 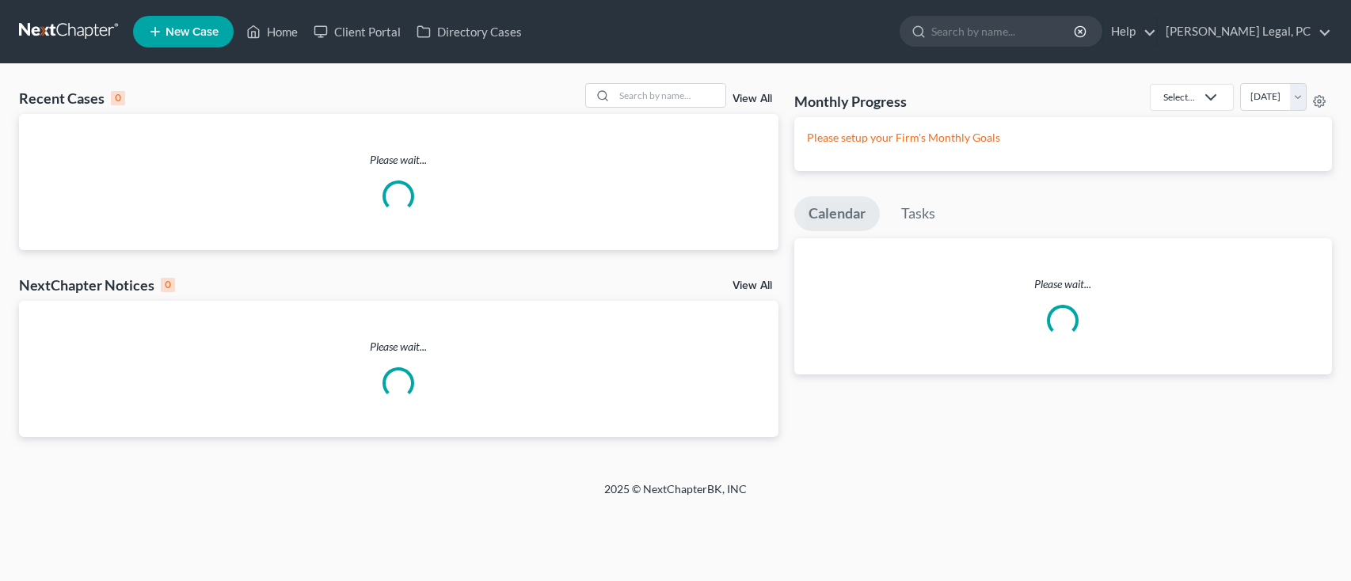 What do you see at coordinates (357, 32) in the screenshot?
I see `a: Client Portal` at bounding box center [357, 32].